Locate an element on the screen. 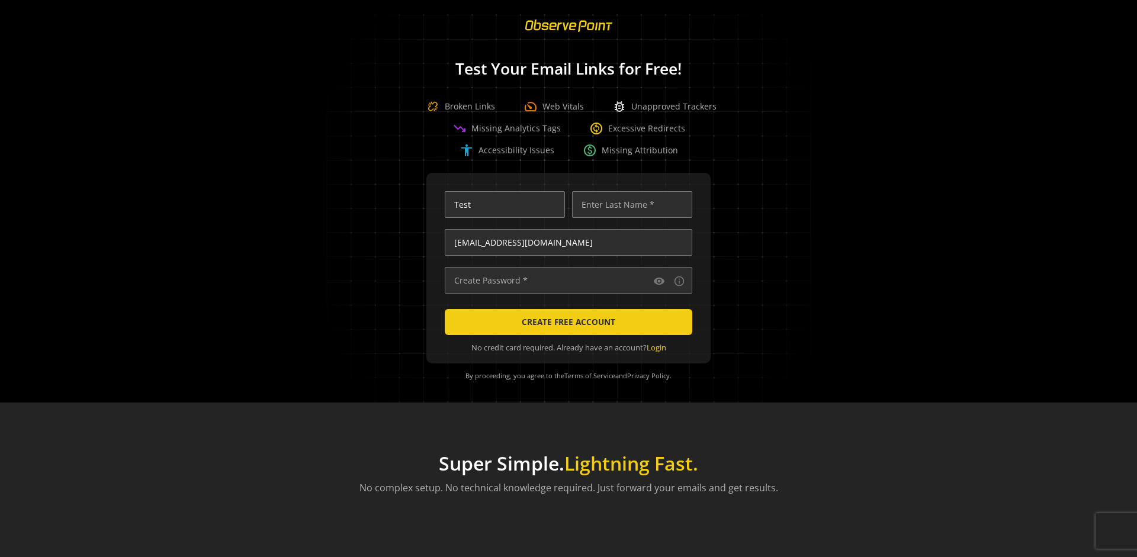 This screenshot has height=557, width=1137. span: CREATE FREE ACCOUNT is located at coordinates (569, 322).